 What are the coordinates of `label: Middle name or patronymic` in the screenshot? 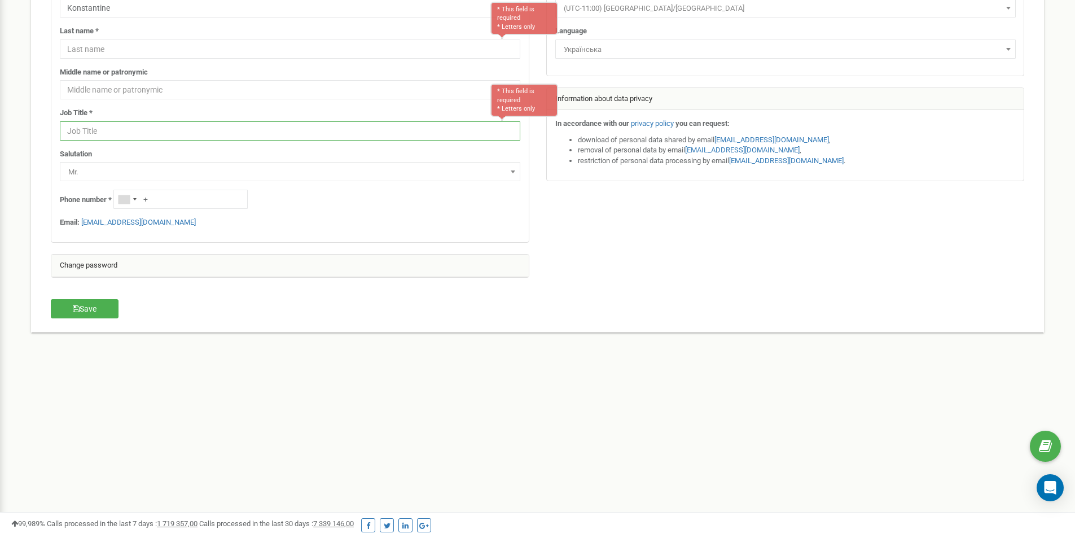 It's located at (104, 72).